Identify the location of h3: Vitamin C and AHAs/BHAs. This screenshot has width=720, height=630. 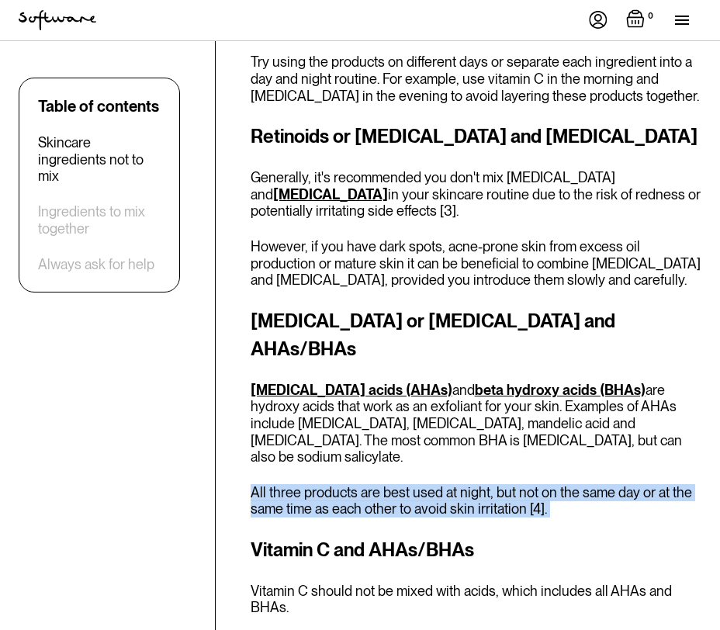
(475, 550).